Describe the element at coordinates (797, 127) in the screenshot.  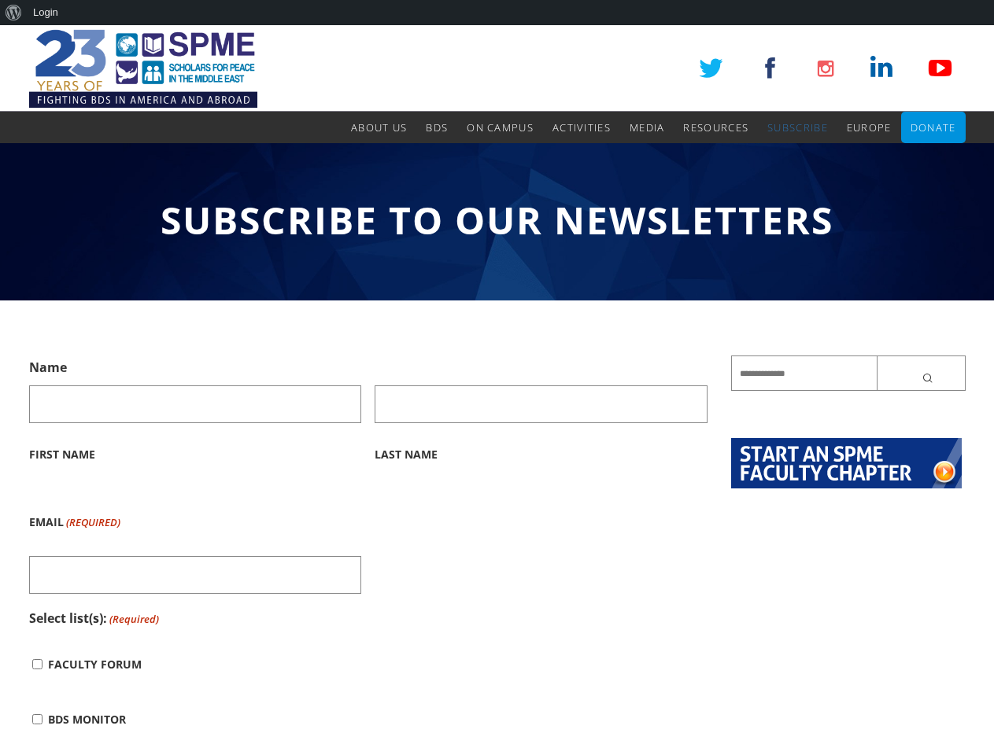
I see `span: Subscribe` at that location.